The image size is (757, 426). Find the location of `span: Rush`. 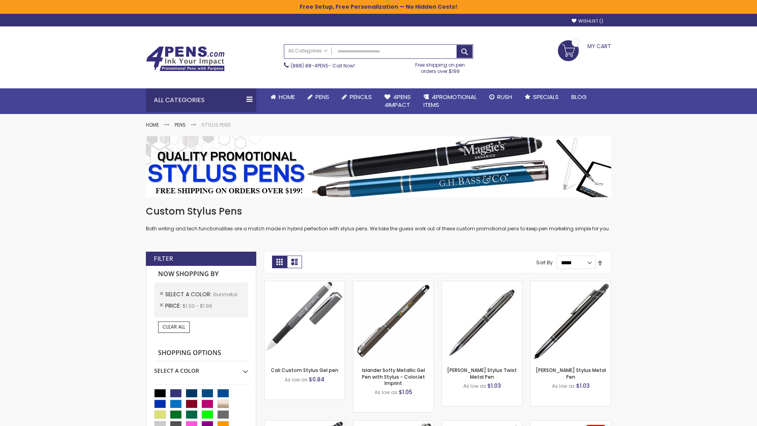

span: Rush is located at coordinates (505, 97).